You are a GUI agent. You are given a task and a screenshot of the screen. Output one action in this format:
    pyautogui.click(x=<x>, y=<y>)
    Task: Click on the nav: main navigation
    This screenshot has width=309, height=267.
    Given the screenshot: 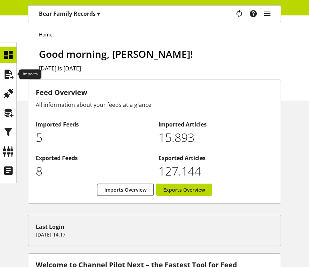 What is the action you would take?
    pyautogui.click(x=155, y=14)
    